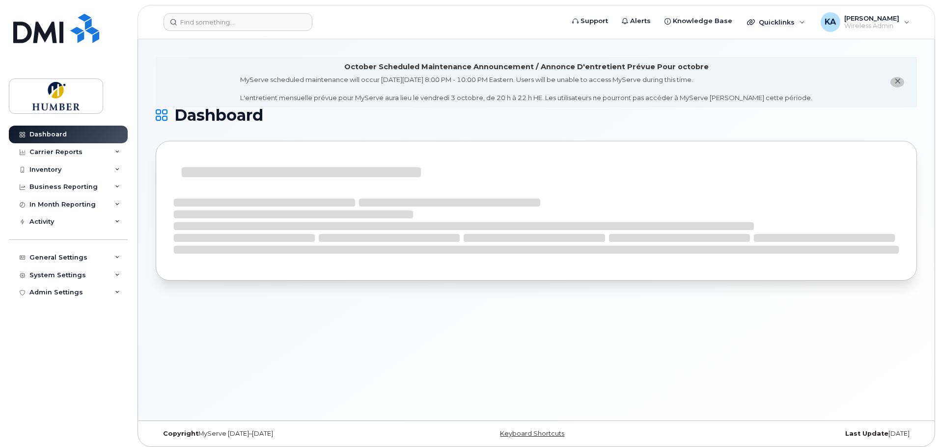 This screenshot has width=940, height=447. Describe the element at coordinates (219, 115) in the screenshot. I see `span: Dashboard` at that location.